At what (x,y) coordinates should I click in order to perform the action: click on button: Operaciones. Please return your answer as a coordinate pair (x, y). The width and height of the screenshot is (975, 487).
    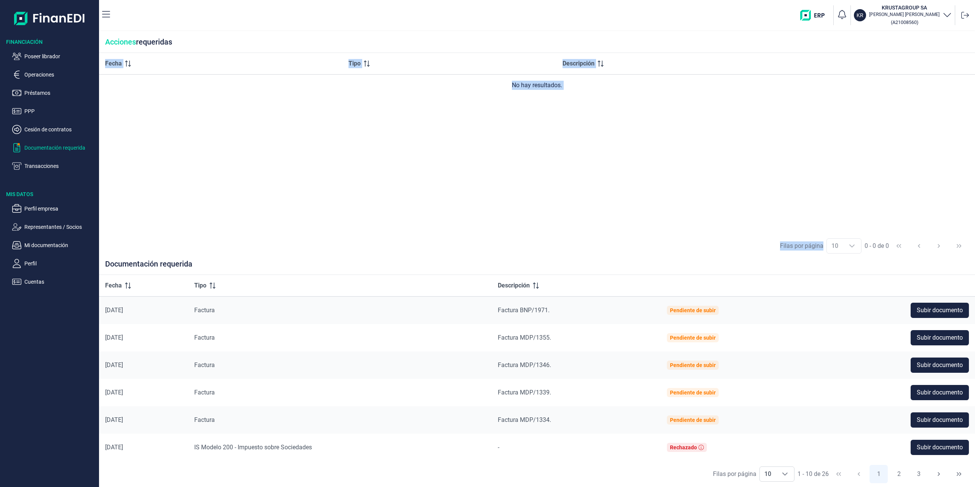
    Looking at the image, I should click on (54, 75).